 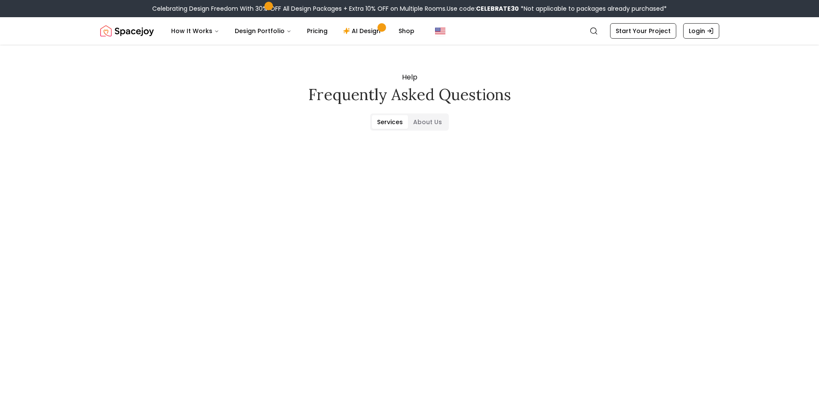 I want to click on span: *Not applicable to packages already purchased*, so click(x=593, y=9).